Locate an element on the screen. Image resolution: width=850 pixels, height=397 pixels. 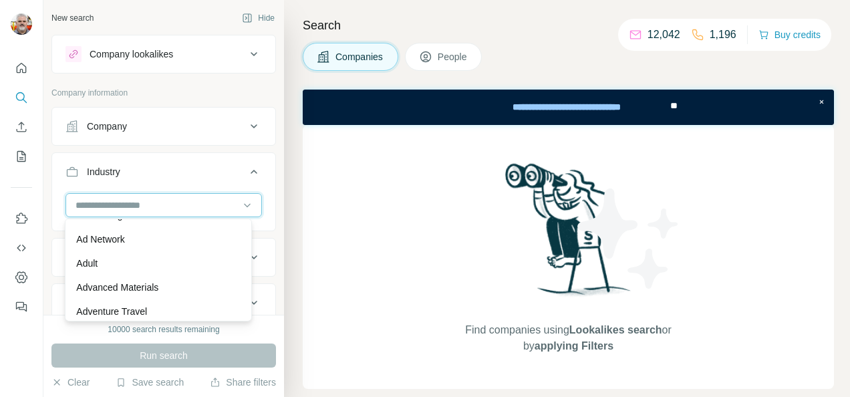
span: Find companies using or by is located at coordinates (568, 338).